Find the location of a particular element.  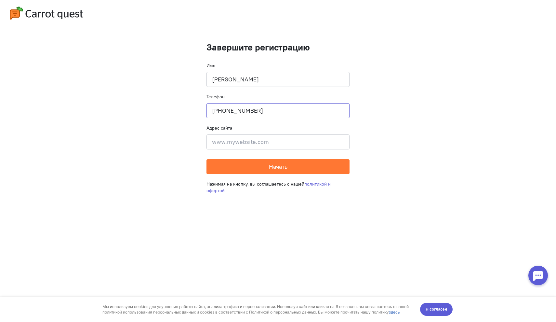

label: Имя is located at coordinates (211, 65).